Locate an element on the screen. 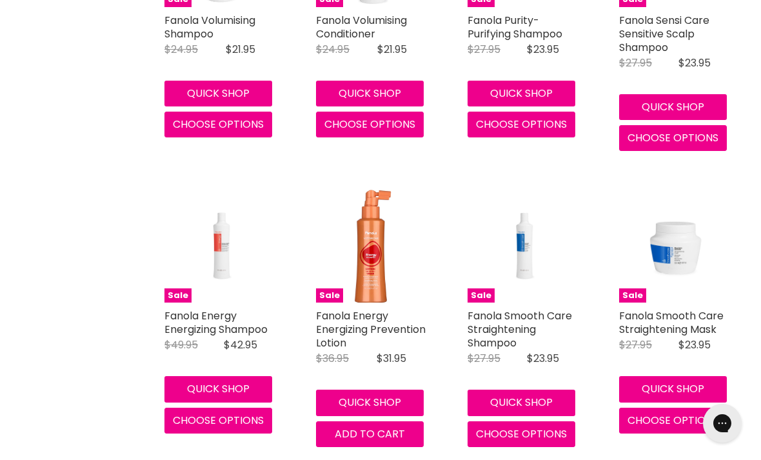 The image size is (761, 460). a: Fanola Purity-Purifying Shampoo is located at coordinates (515, 27).